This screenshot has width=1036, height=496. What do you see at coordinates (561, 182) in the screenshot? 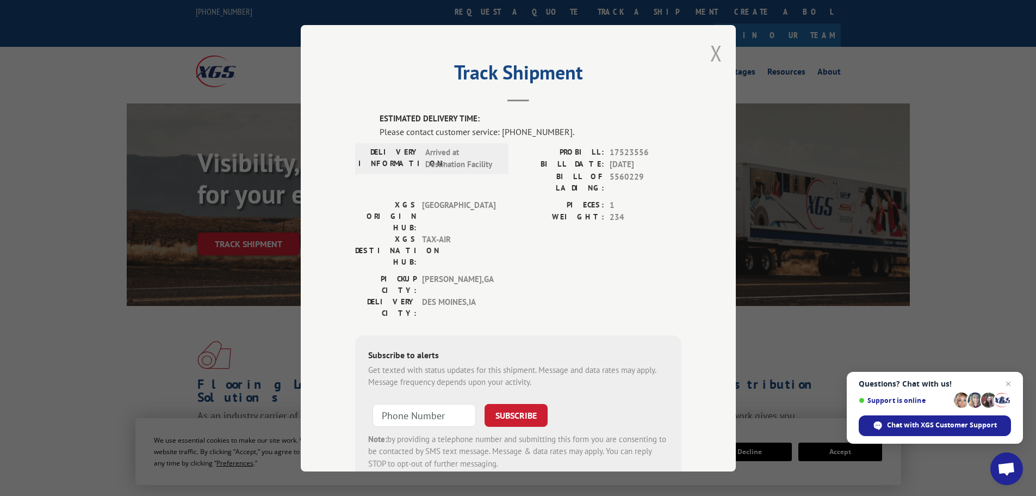
I see `label: BILL OF LADING:` at bounding box center [561, 182].